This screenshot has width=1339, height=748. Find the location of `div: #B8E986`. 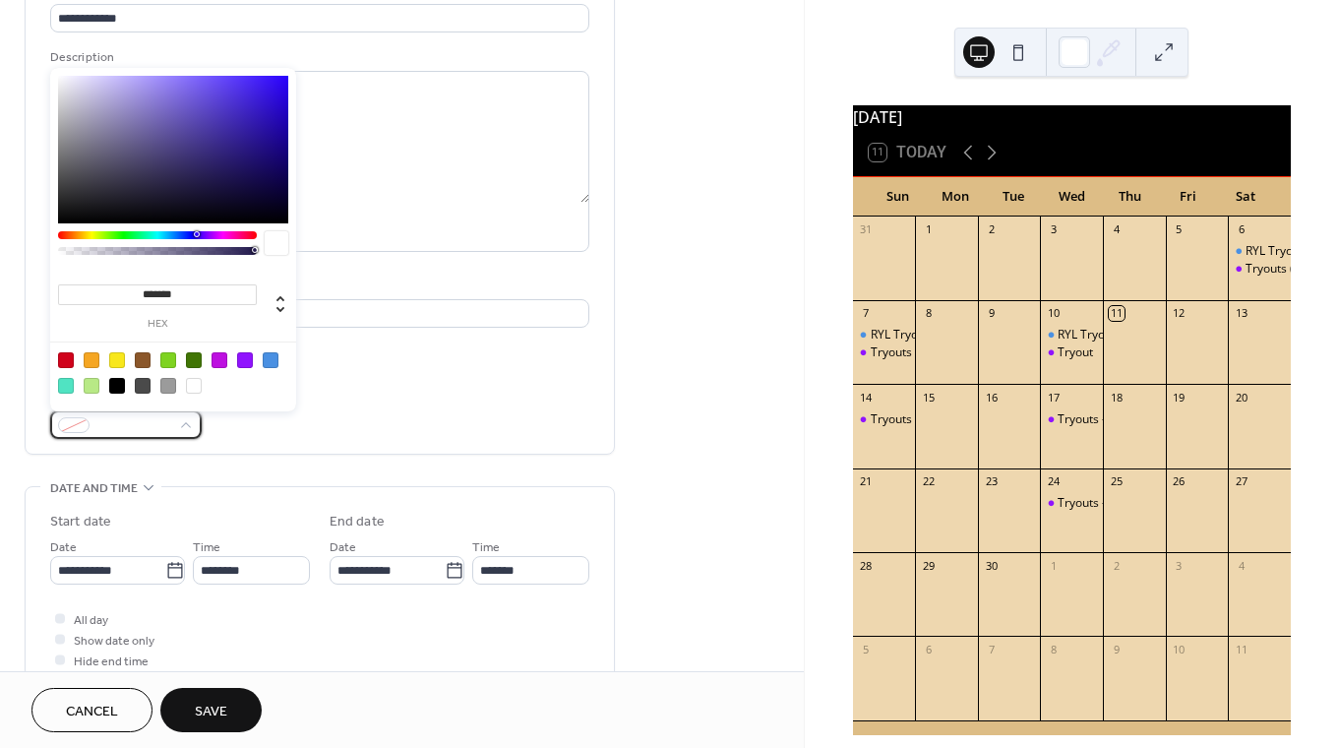

div: #B8E986 is located at coordinates (92, 386).